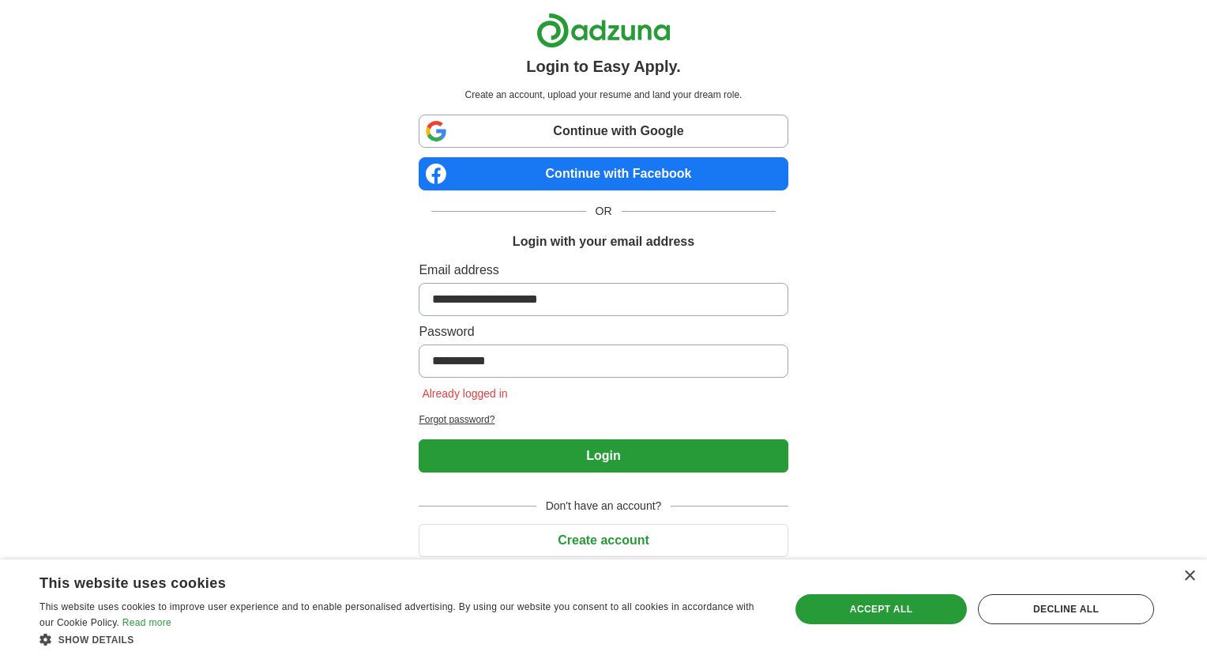 This screenshot has width=1207, height=659. What do you see at coordinates (604, 242) in the screenshot?
I see `h1: Login with your email address` at bounding box center [604, 242].